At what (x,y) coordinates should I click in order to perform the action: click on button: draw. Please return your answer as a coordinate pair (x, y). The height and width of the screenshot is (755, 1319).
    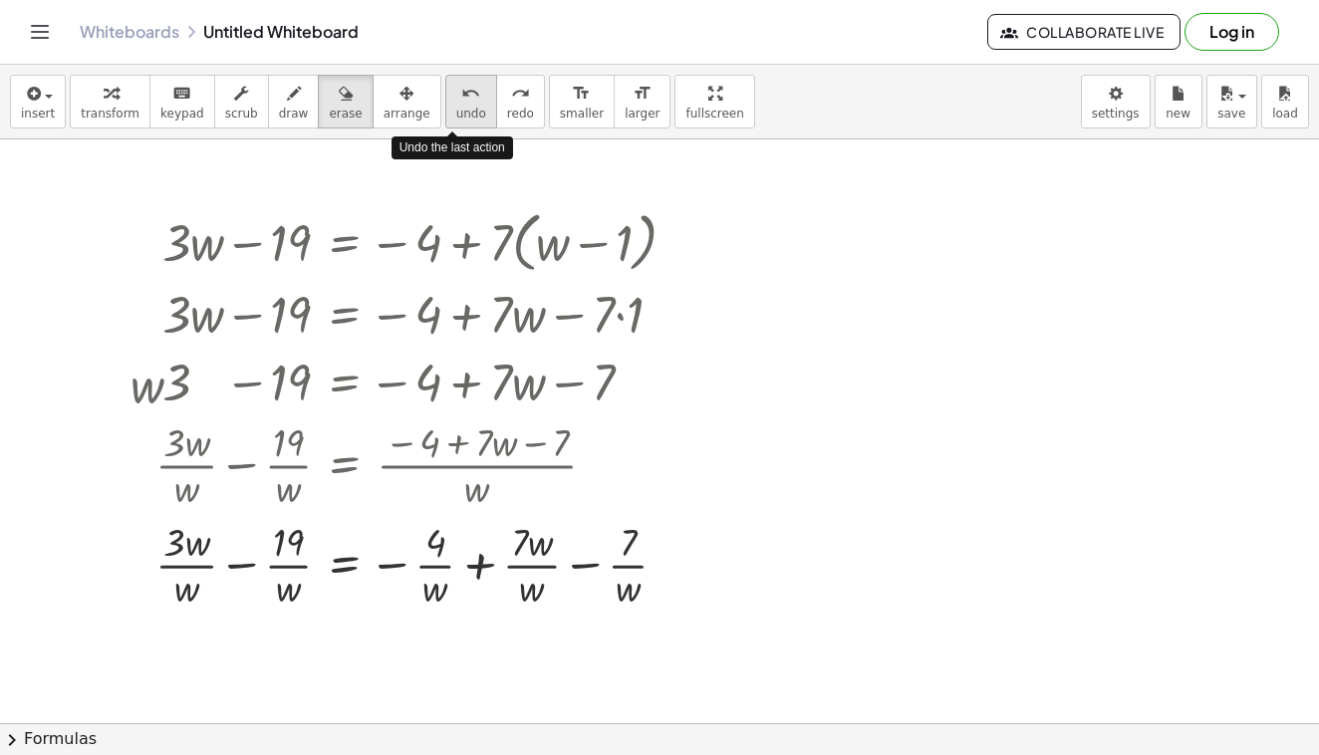
    Looking at the image, I should click on (294, 102).